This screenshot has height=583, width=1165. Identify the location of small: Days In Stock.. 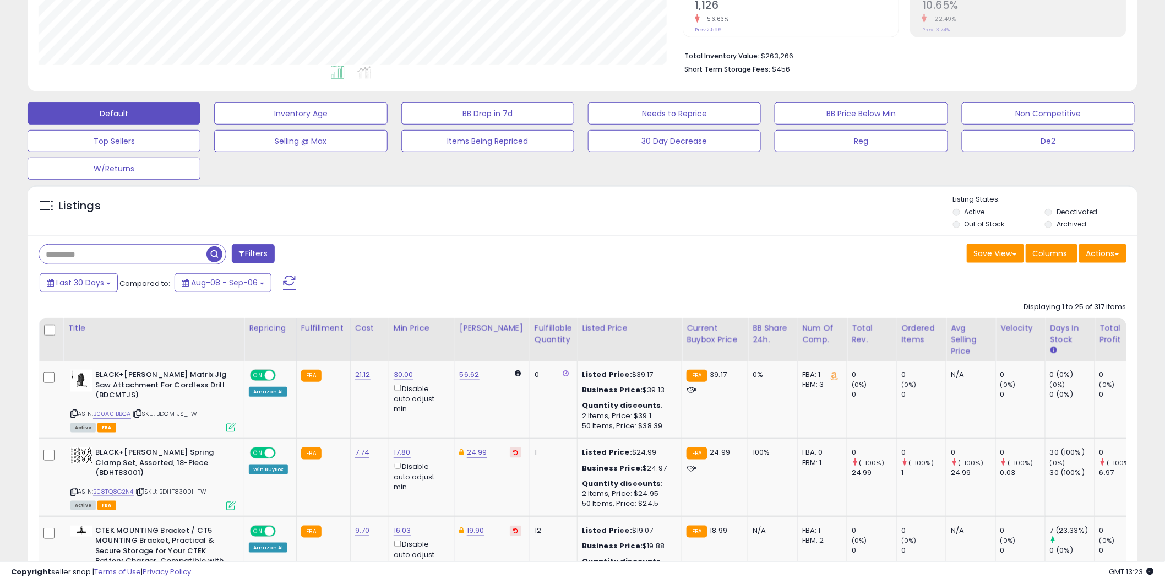
(1053, 350).